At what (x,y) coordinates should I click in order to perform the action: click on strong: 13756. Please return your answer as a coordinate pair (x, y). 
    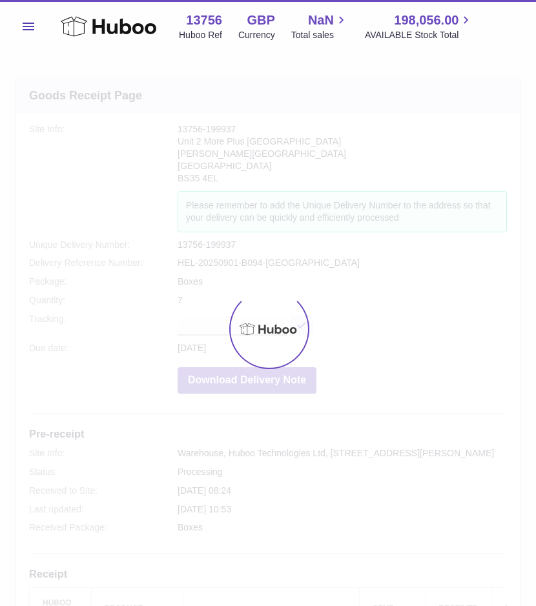
    Looking at the image, I should click on (204, 20).